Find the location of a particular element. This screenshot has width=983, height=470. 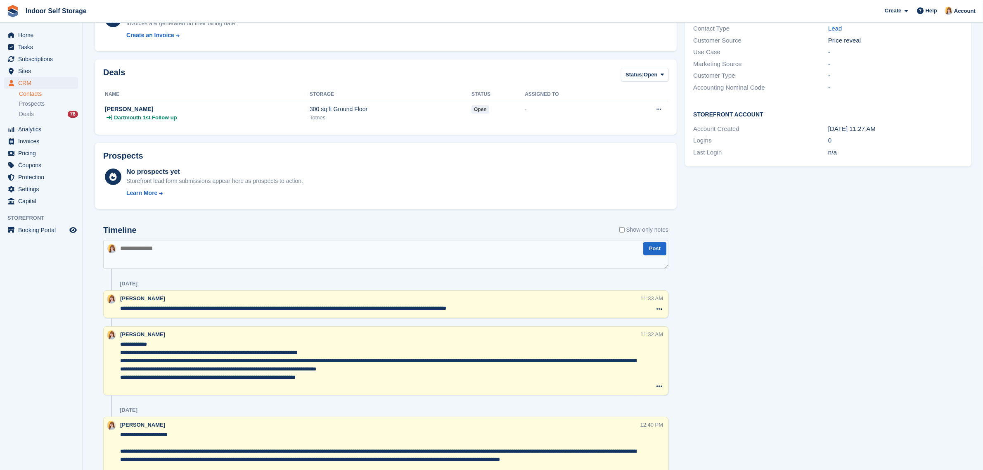

div: Totnes is located at coordinates (391, 118).